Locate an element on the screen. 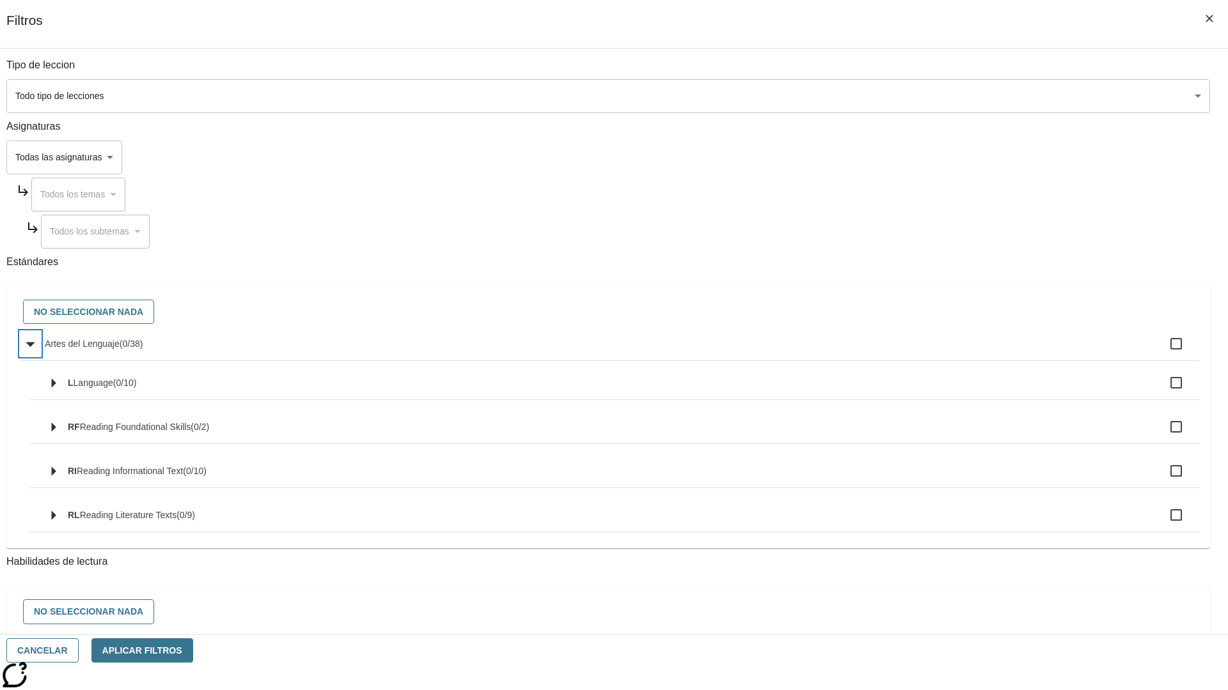  button: Aplicar Filtros is located at coordinates (142, 651).